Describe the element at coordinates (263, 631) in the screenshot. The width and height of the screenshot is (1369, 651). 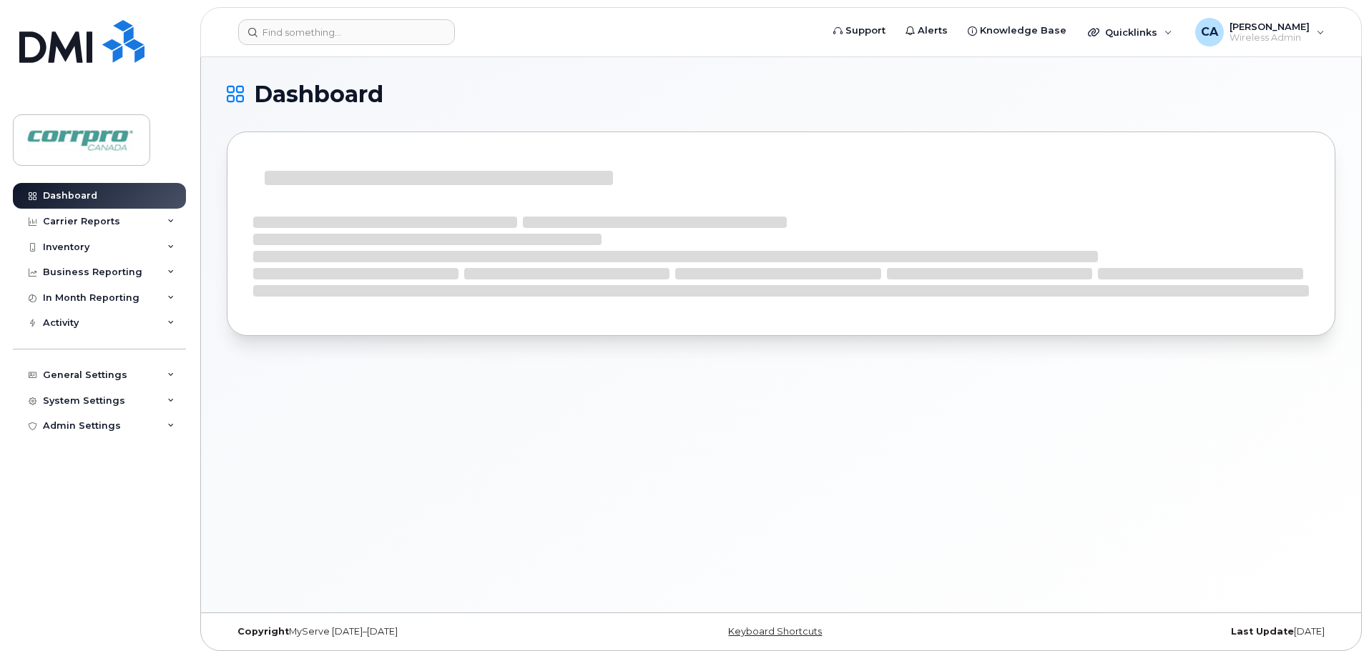
I see `strong: Copyright` at that location.